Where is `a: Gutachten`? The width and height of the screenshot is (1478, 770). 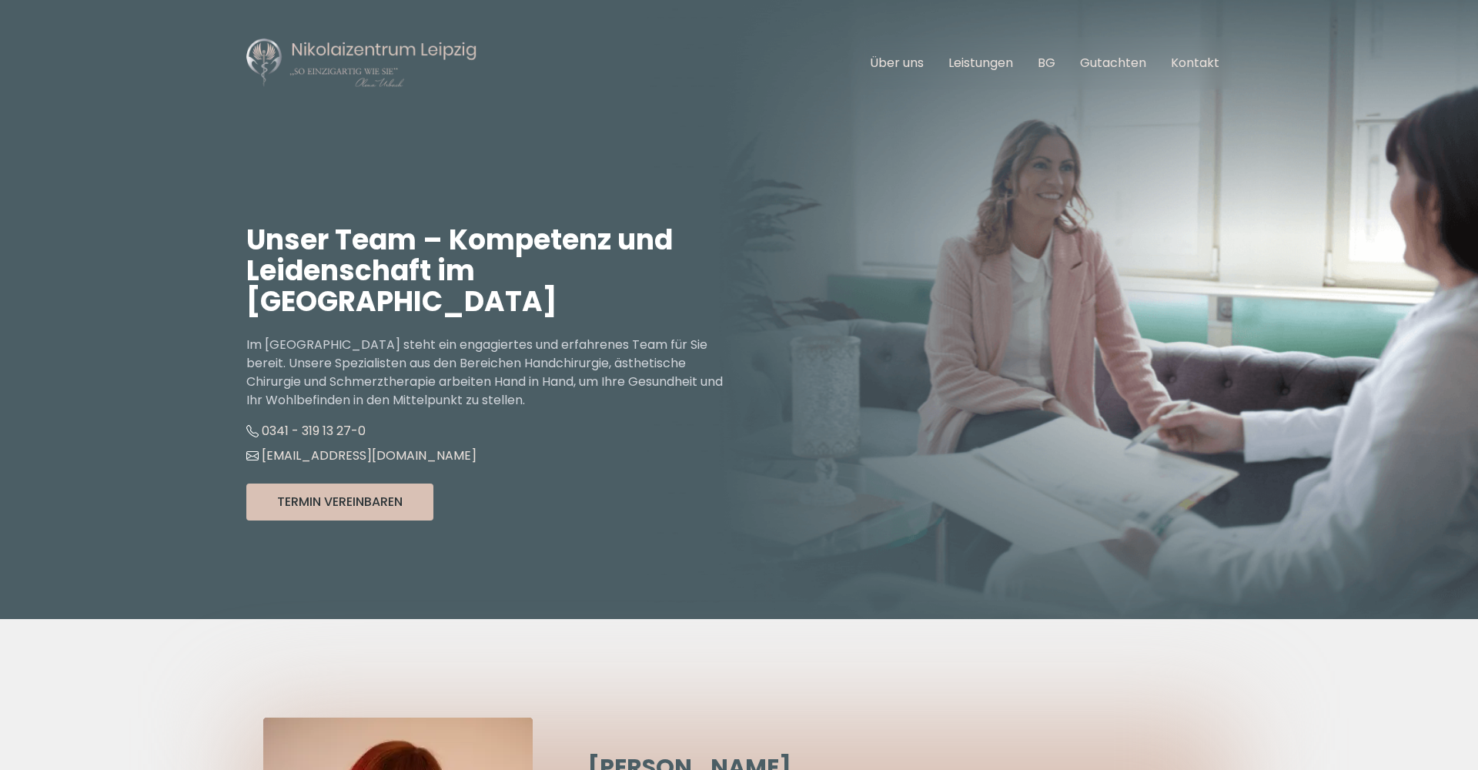
a: Gutachten is located at coordinates (1113, 62).